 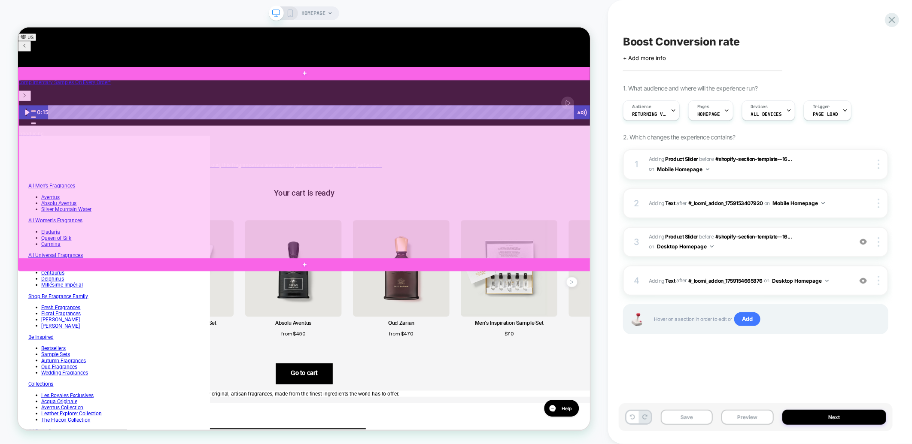 I want to click on span: Boost Conversion rate, so click(x=681, y=42).